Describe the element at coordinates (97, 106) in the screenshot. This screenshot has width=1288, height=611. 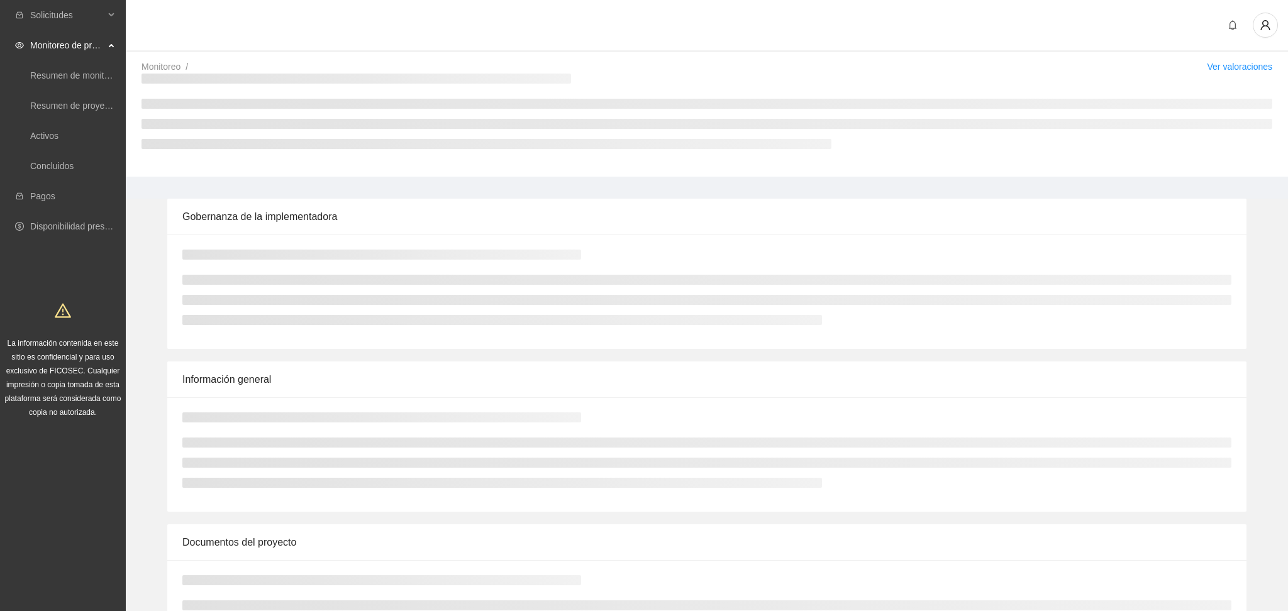
I see `a: Resumen de proyectos aprobados` at that location.